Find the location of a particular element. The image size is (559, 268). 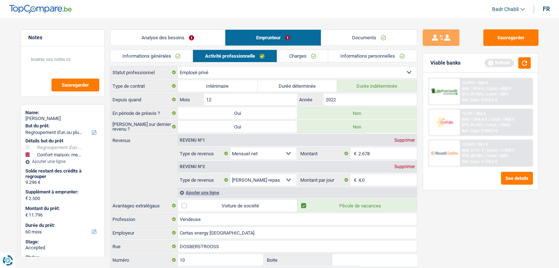

span: DTI: 32.26% is located at coordinates (473, 94).